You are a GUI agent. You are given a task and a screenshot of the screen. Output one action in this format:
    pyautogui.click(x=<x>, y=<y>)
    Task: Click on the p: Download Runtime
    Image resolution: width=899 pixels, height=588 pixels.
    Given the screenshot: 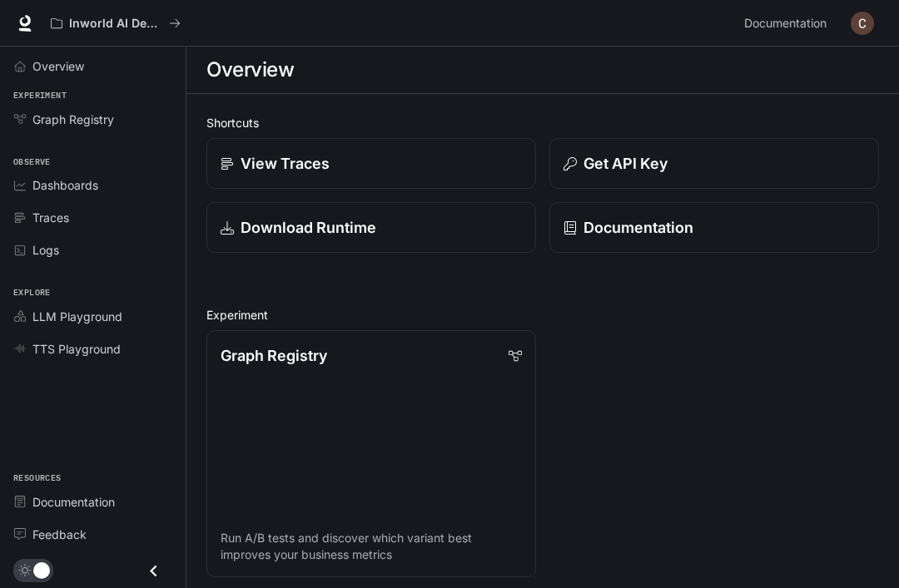 What is the action you would take?
    pyautogui.click(x=308, y=227)
    